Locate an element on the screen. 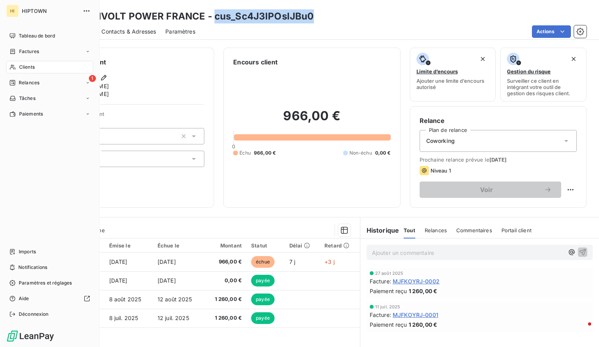  div: Retard is located at coordinates (340, 245).